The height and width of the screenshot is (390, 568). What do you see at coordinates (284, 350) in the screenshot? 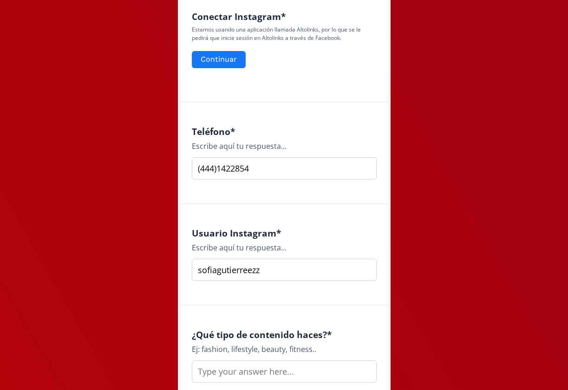
I see `div: Ej: fashion, lifestyle, beauty, fitness..` at bounding box center [284, 350].